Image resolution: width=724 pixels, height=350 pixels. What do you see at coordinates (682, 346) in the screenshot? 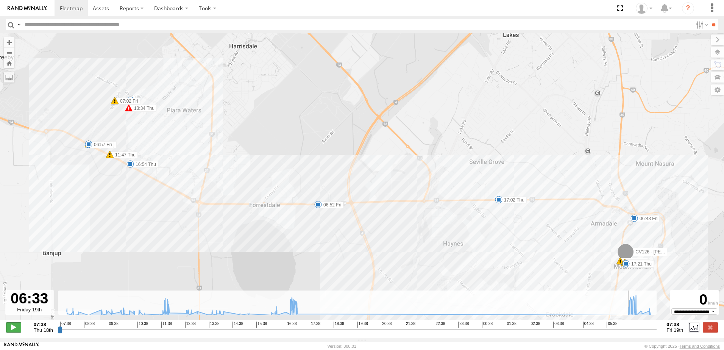
I see `div: © Copyright 2025 -` at bounding box center [682, 346].